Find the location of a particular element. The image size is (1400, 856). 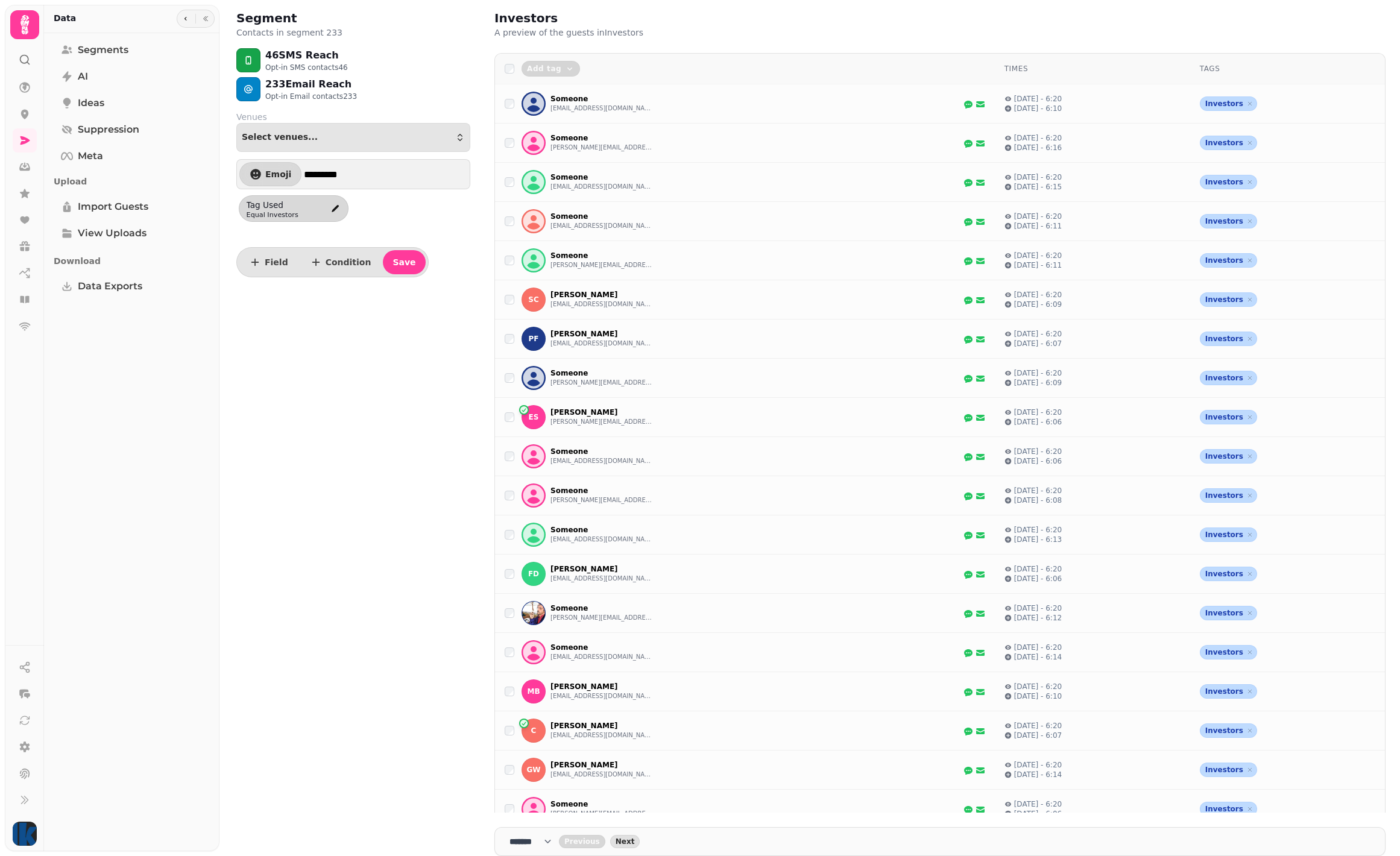

span: Save is located at coordinates (404, 262).